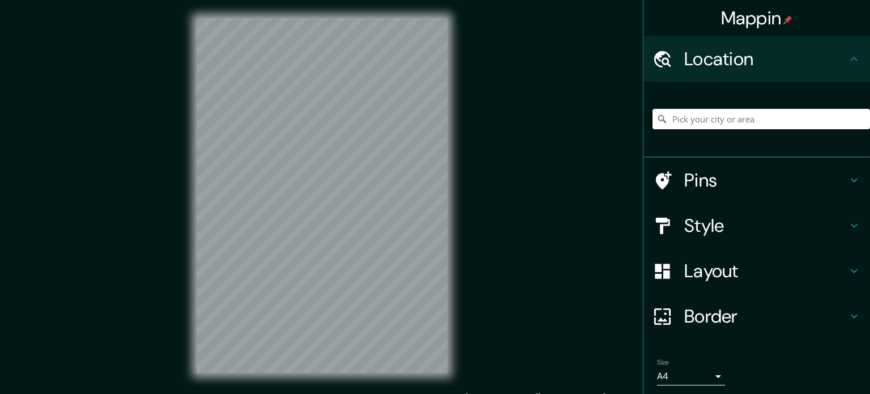 The height and width of the screenshot is (394, 870). I want to click on div: A4, so click(691, 376).